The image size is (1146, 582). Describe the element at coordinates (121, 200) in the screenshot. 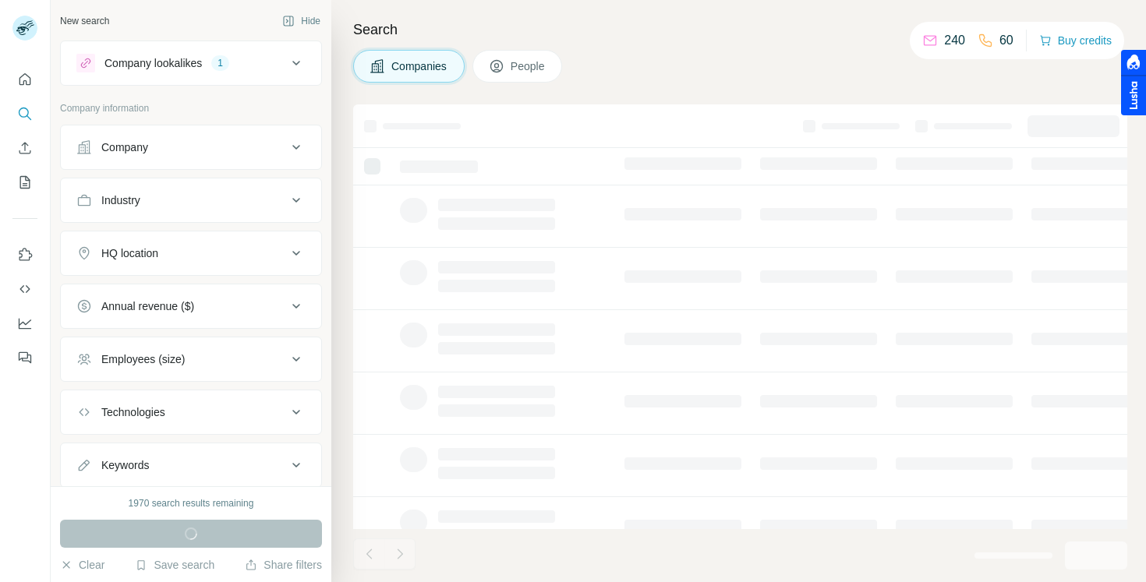

I see `div: Industry` at that location.